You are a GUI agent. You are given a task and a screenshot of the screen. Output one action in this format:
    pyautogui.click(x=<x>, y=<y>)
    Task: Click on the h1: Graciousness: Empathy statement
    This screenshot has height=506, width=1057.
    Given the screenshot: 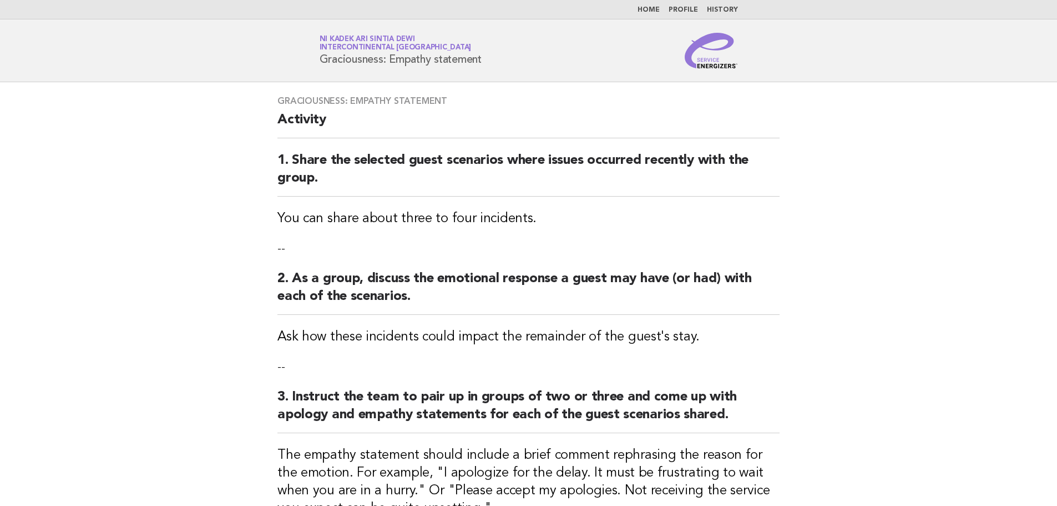 What is the action you would take?
    pyautogui.click(x=401, y=51)
    